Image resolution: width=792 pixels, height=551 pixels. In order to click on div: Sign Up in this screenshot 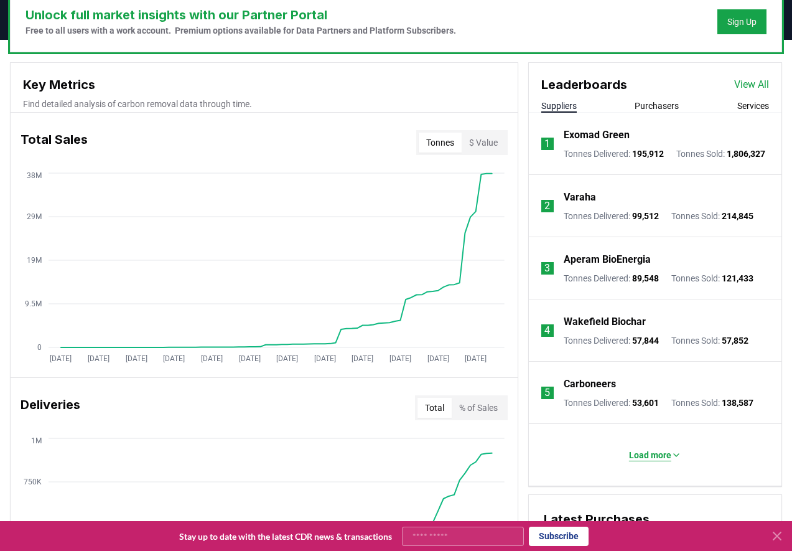, I will do `click(742, 22)`.